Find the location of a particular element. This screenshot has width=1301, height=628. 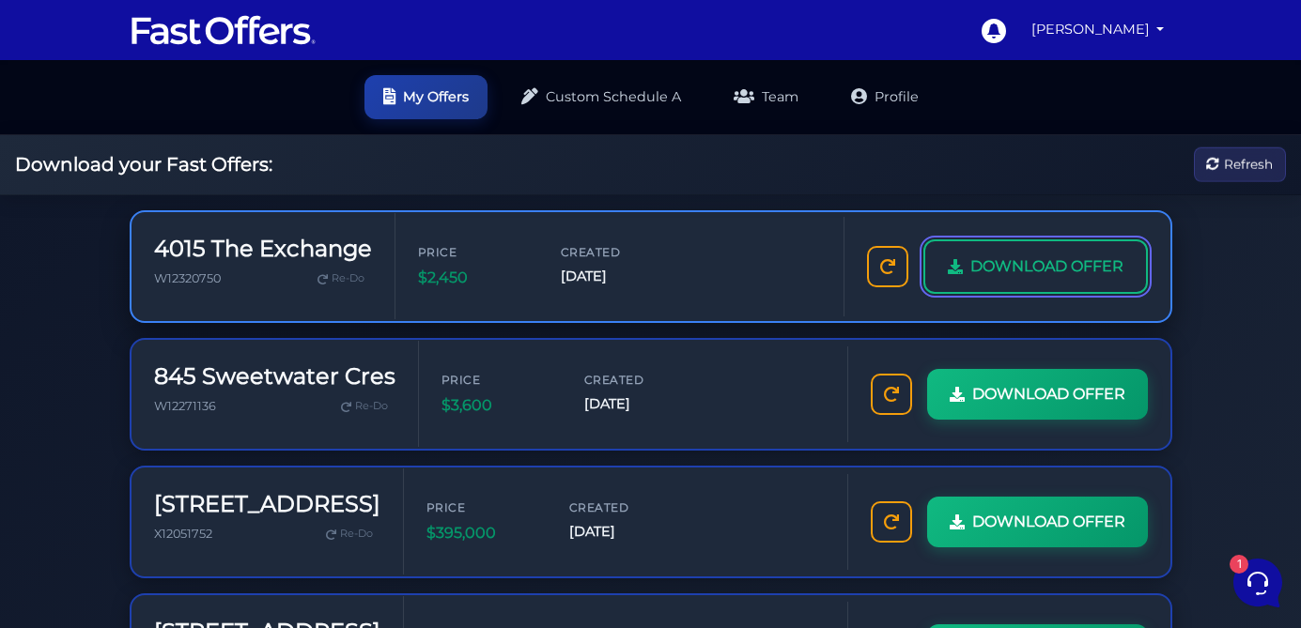

span: $2,450 is located at coordinates (474, 278).